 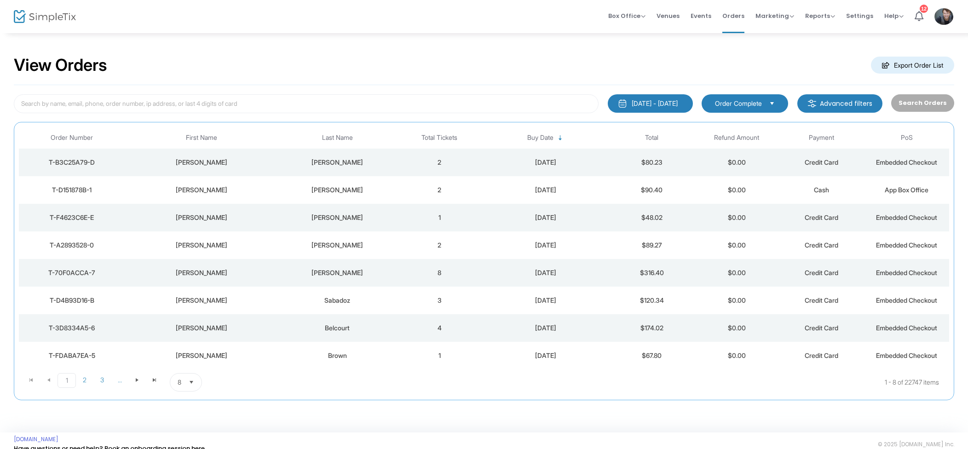 I want to click on span: App Box Office, so click(x=906, y=190).